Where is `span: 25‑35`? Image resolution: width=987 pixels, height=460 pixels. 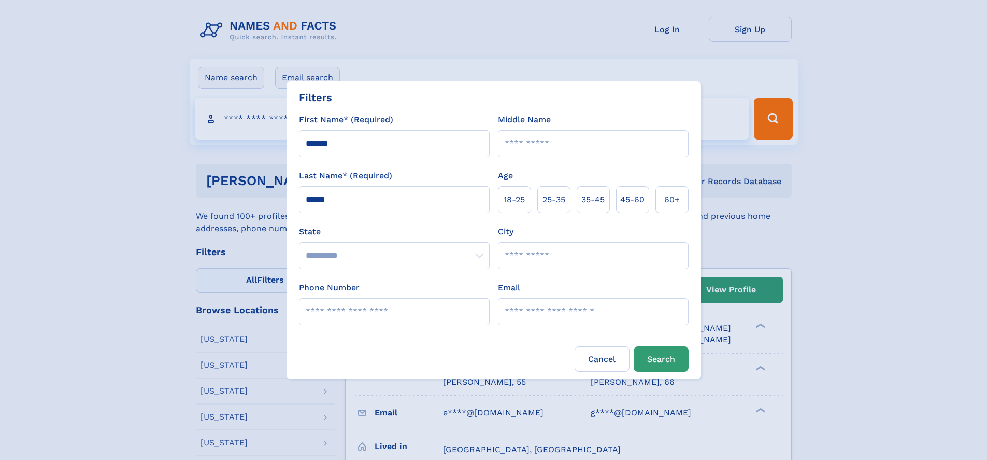 span: 25‑35 is located at coordinates (554, 200).